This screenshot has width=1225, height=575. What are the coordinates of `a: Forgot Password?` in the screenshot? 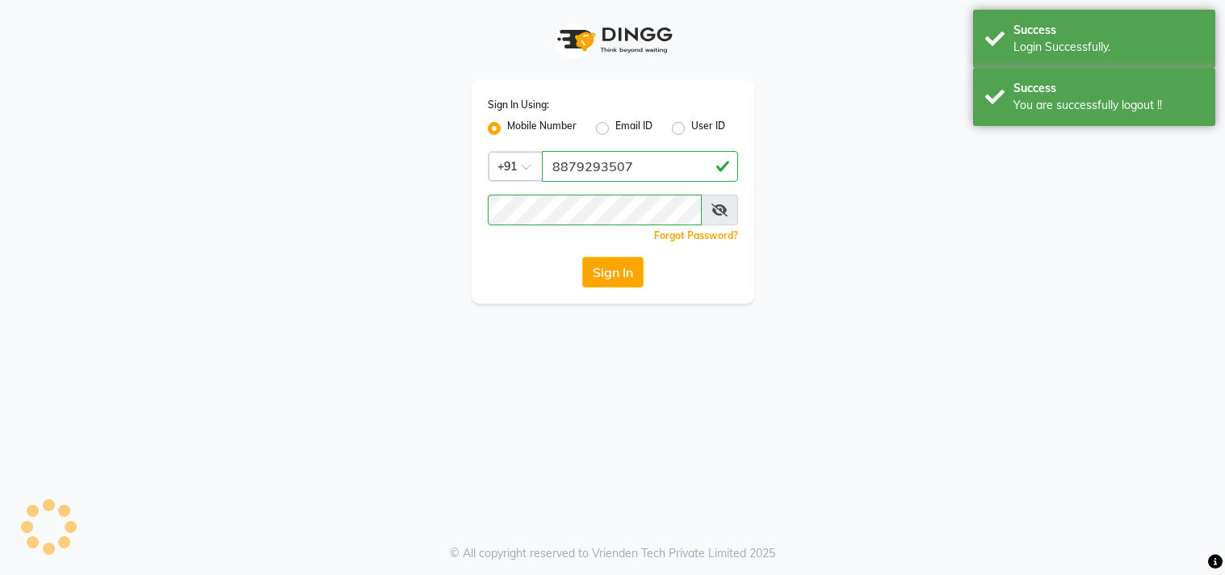 It's located at (696, 235).